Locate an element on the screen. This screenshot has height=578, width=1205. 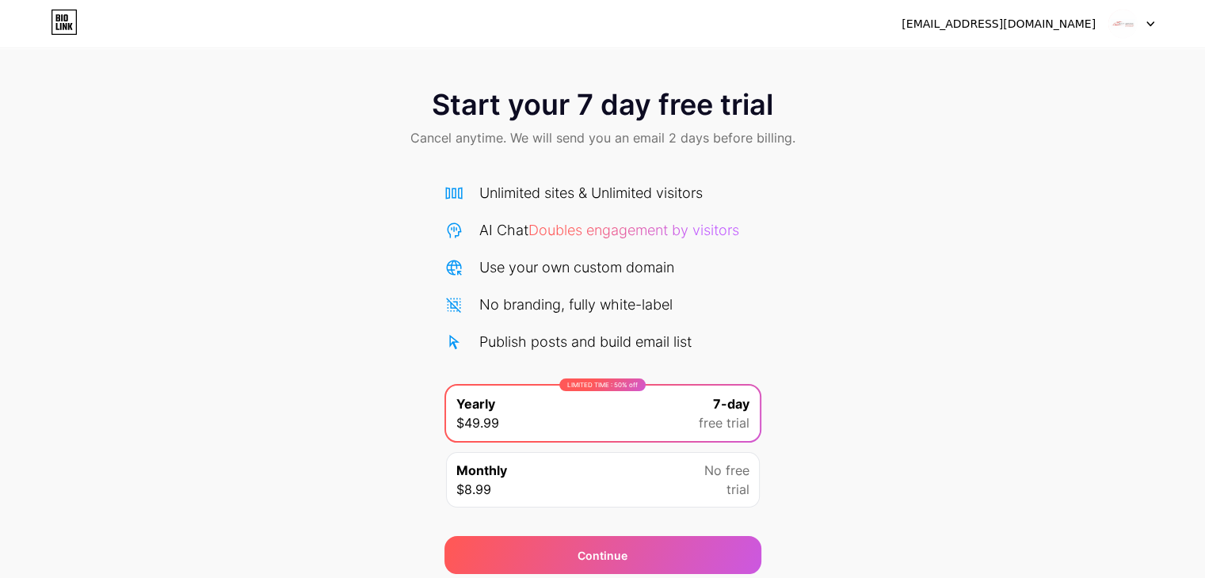
div: Unlimited sites & Unlimited visitors is located at coordinates (591, 192).